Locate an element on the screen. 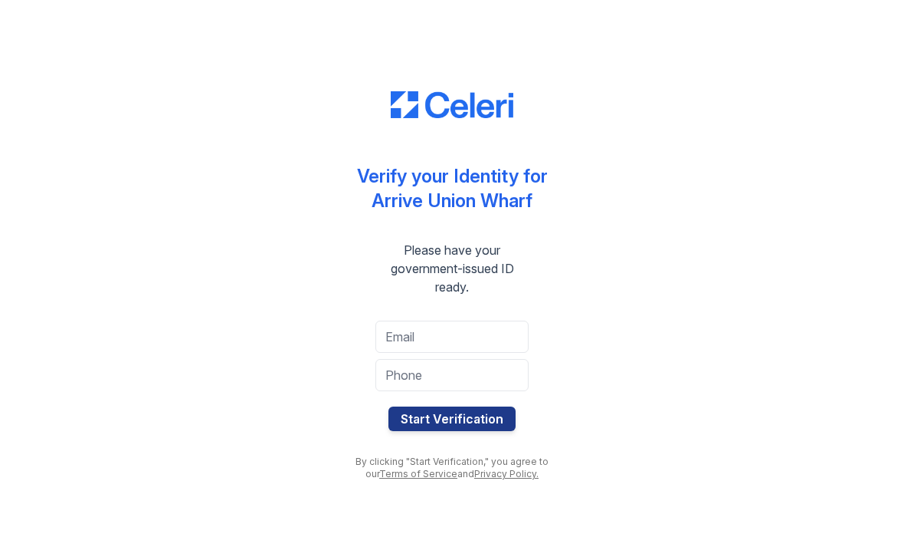 This screenshot has height=547, width=904. button: Start Verification is located at coordinates (452, 419).